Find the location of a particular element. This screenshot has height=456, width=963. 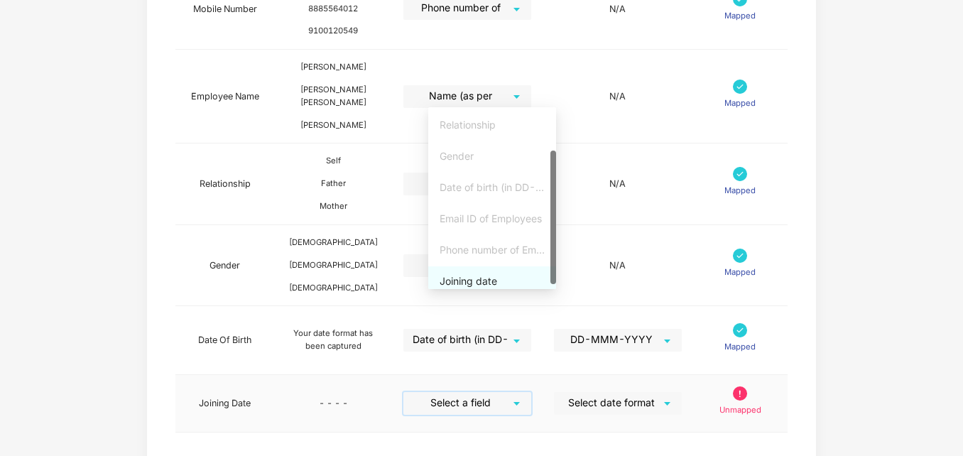

img: svg+xml;base64,PHN2ZyB4bWxucz0iaHR0cDovL3d3dy53My5vcmcvMjAwMC9zdmciIHdpZHRoPSIxOS45OTkiIGhlaWdodD... is located at coordinates (740, 393).